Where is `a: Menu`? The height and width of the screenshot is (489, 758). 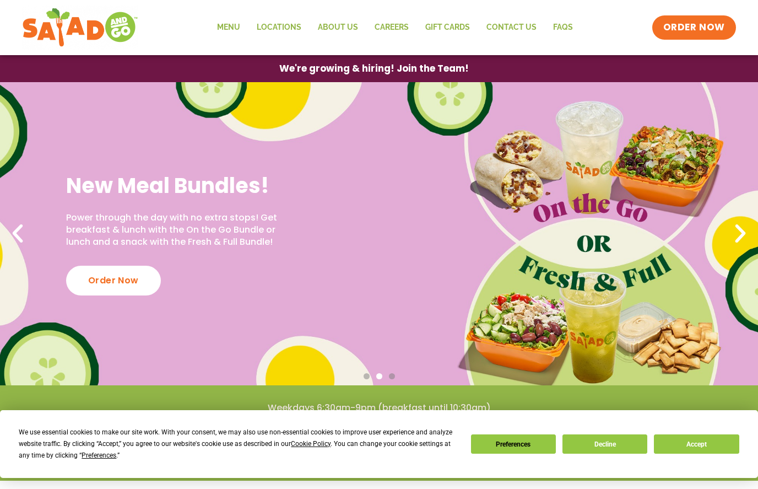
a: Menu is located at coordinates (229, 28).